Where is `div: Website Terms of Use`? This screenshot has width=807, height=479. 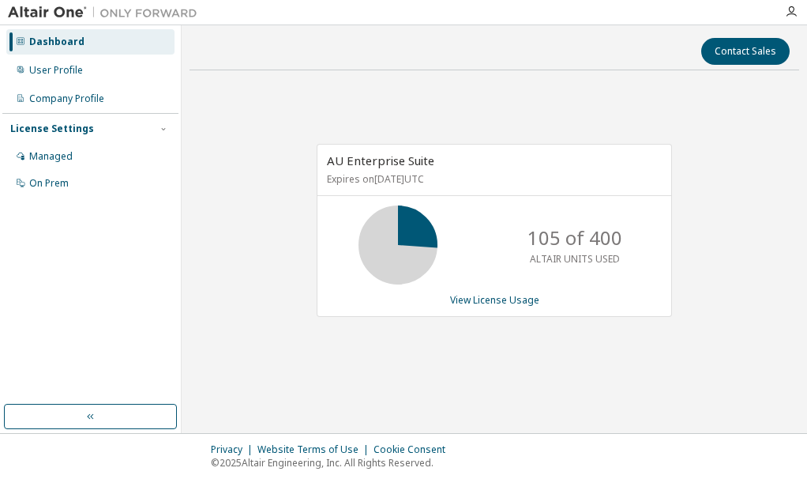 div: Website Terms of Use is located at coordinates (315, 450).